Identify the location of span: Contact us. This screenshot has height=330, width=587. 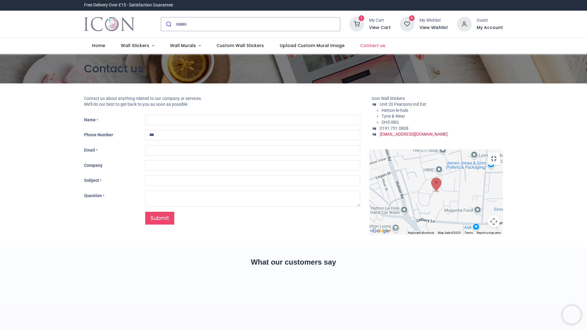
(373, 46).